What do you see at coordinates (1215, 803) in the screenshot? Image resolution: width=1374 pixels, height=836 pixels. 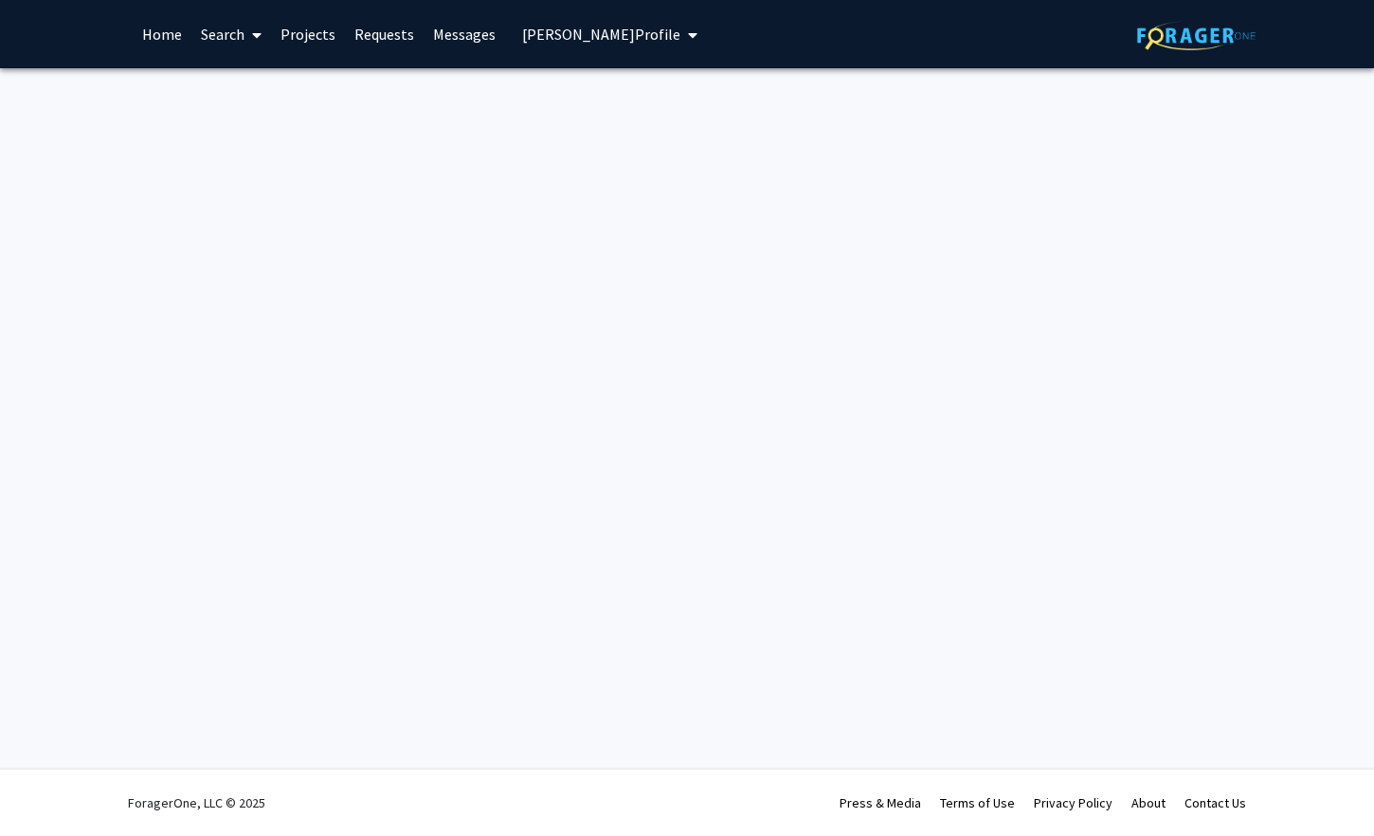 I see `a: Contact Us` at bounding box center [1215, 803].